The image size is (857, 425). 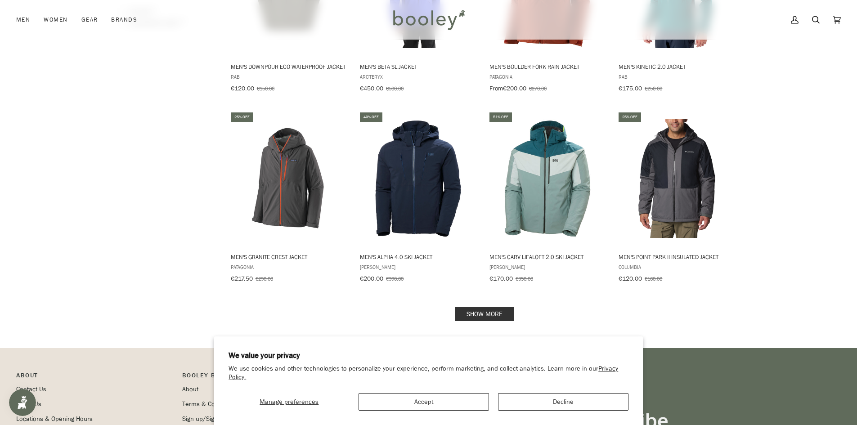 I want to click on span: Gear, so click(x=90, y=20).